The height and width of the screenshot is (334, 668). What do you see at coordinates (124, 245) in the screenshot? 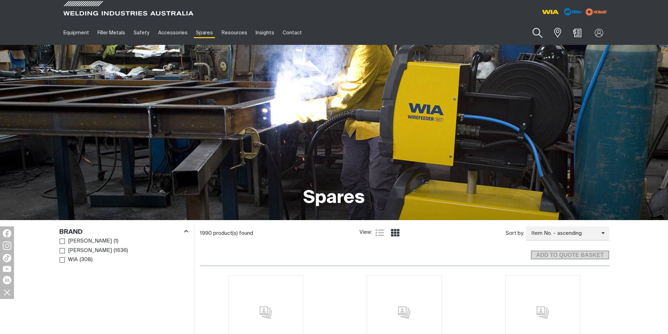
I see `aside: Filters` at bounding box center [124, 245].